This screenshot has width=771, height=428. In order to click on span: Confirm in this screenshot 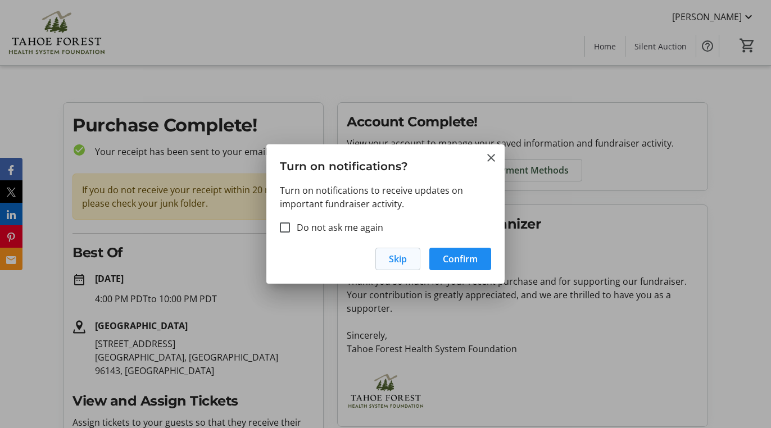, I will do `click(460, 259)`.